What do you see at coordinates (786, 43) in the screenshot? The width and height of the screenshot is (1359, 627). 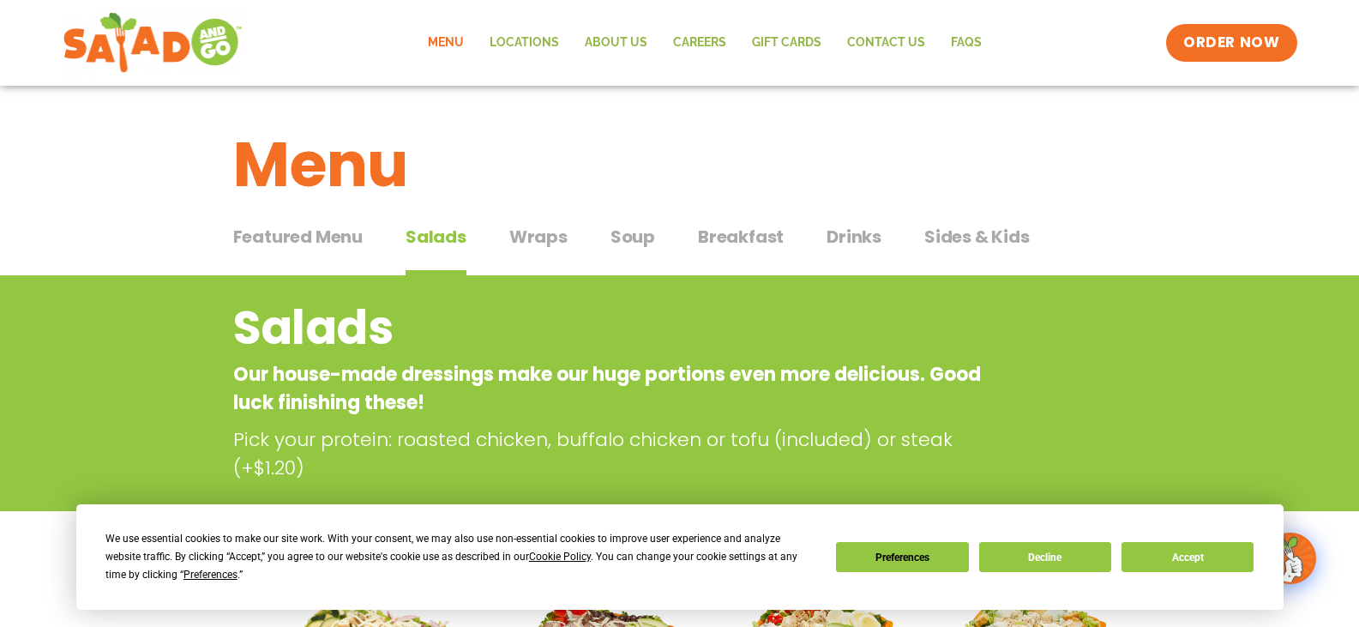 I see `a: GIFT CARDS` at bounding box center [786, 43].